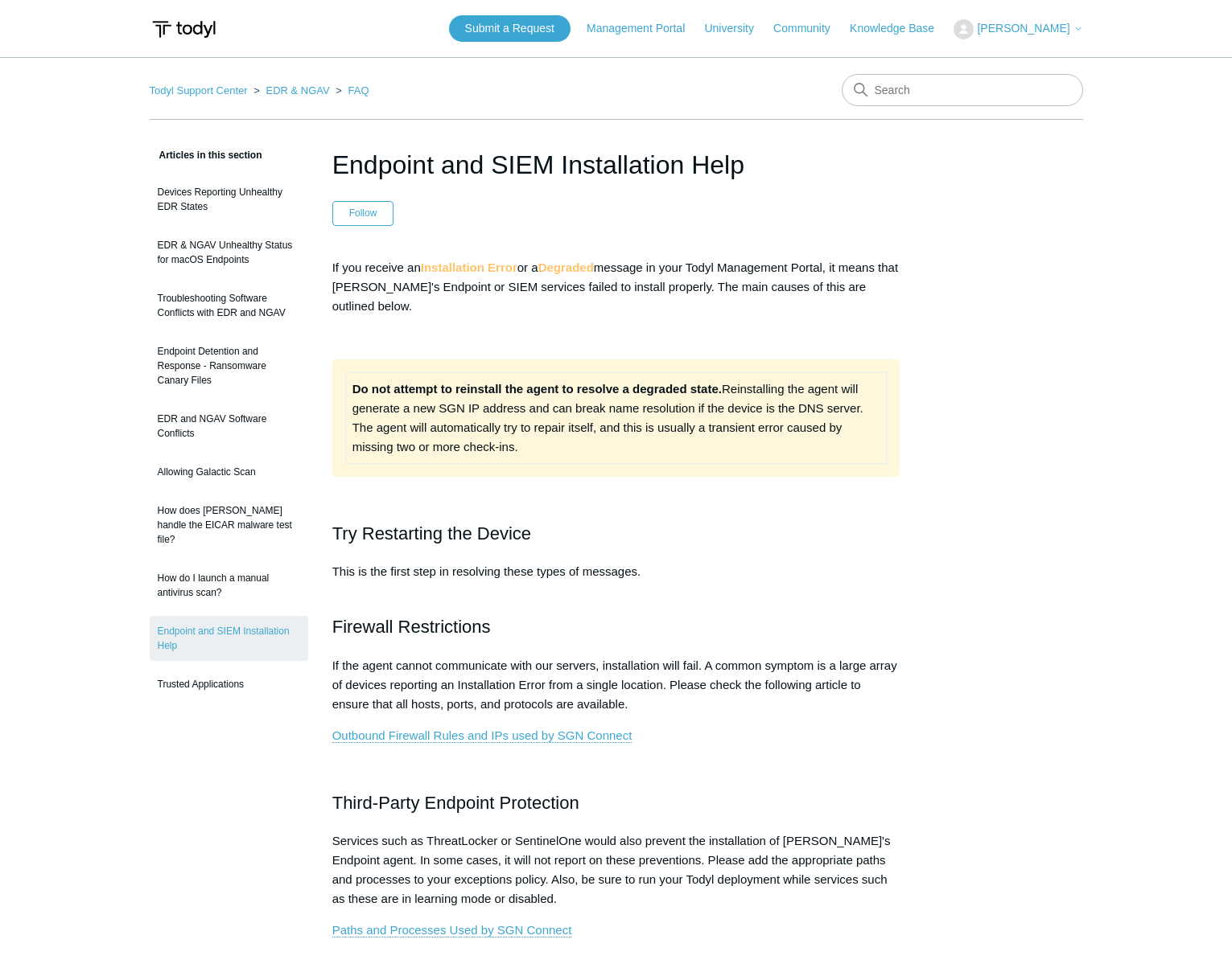 The image size is (1232, 964). Describe the element at coordinates (199, 90) in the screenshot. I see `a: Todyl Support Center` at that location.